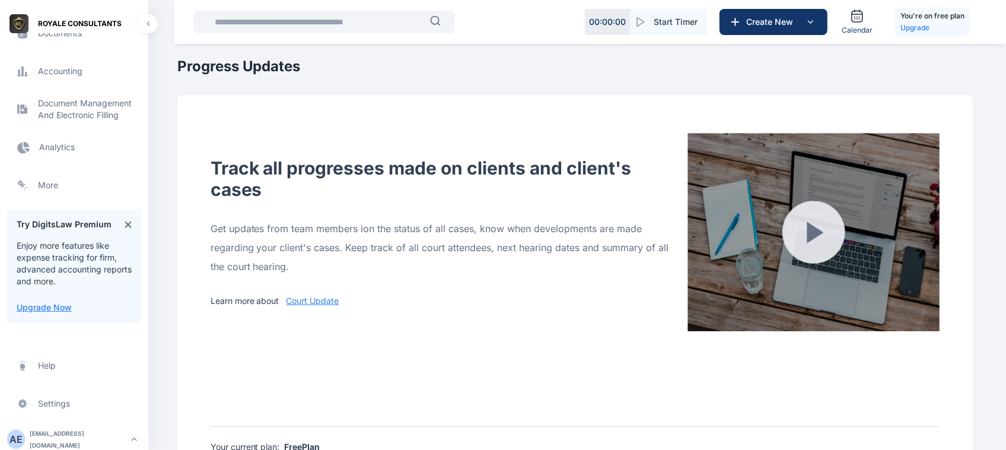  I want to click on span: help, so click(74, 365).